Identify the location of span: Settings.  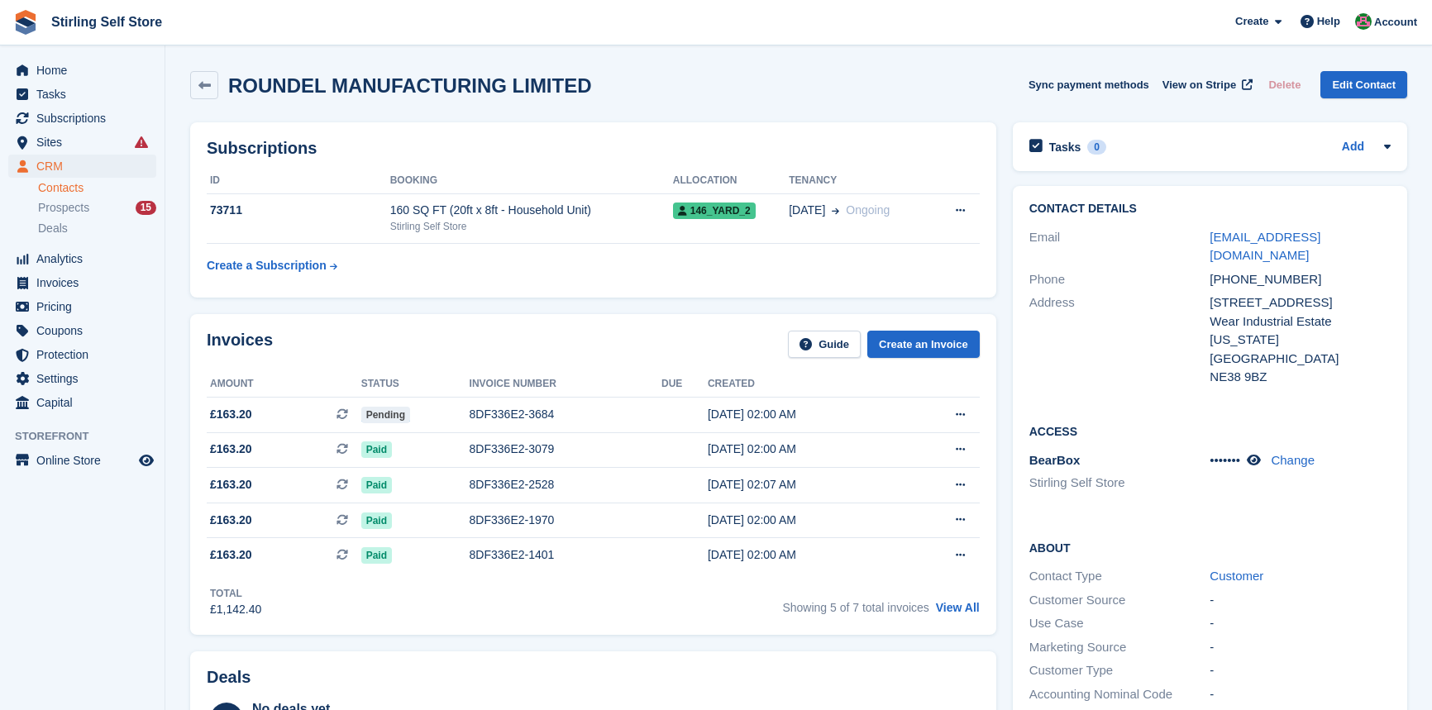
(86, 379).